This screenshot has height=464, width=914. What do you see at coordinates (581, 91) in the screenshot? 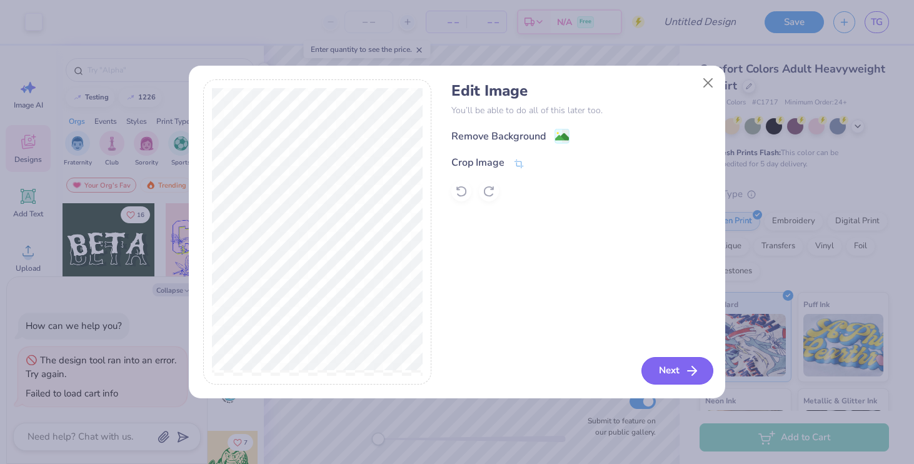
I see `h4: Edit Image` at bounding box center [581, 91].